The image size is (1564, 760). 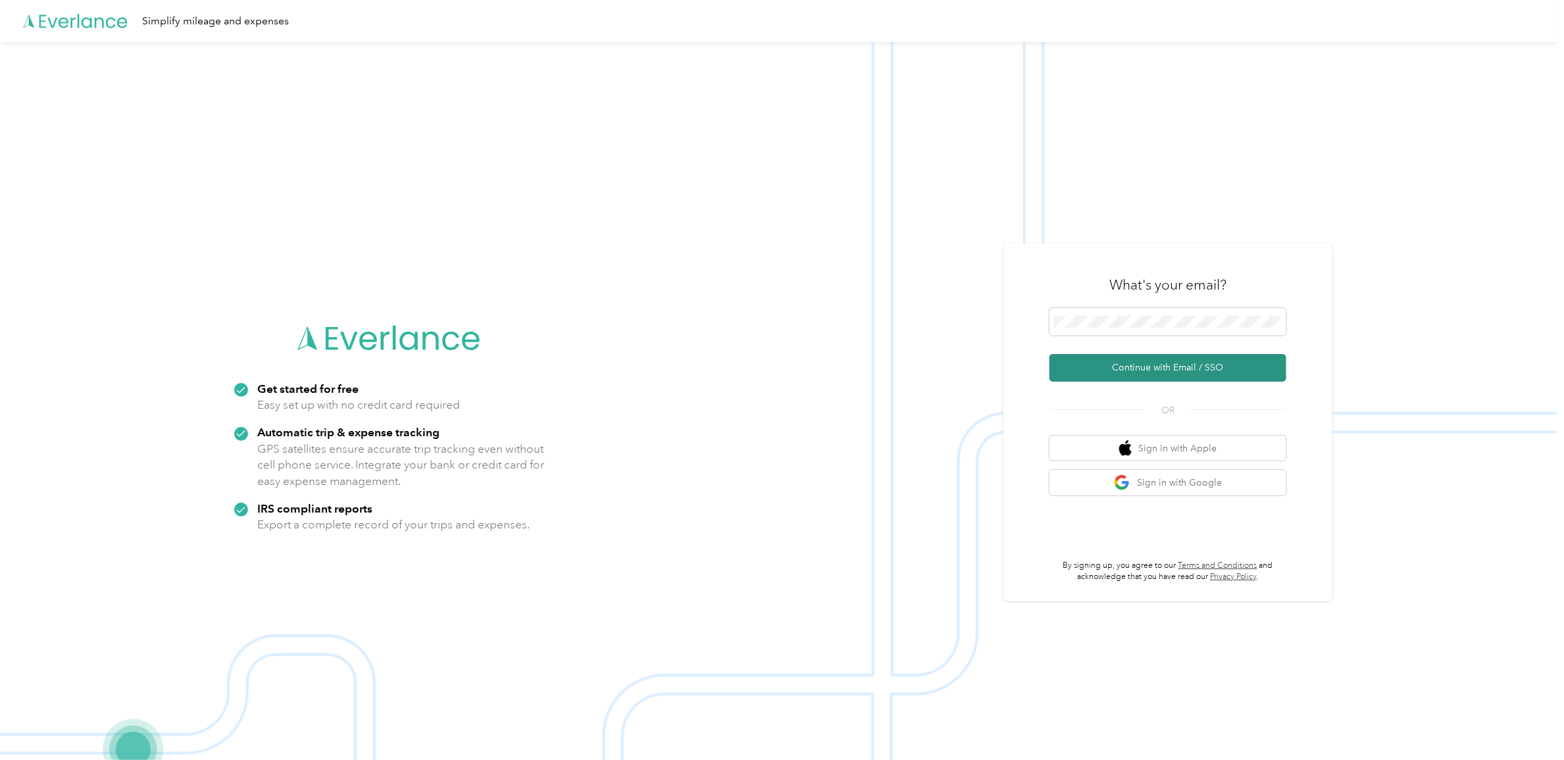 What do you see at coordinates (1168, 448) in the screenshot?
I see `button: apple logoSign in with Apple` at bounding box center [1168, 448].